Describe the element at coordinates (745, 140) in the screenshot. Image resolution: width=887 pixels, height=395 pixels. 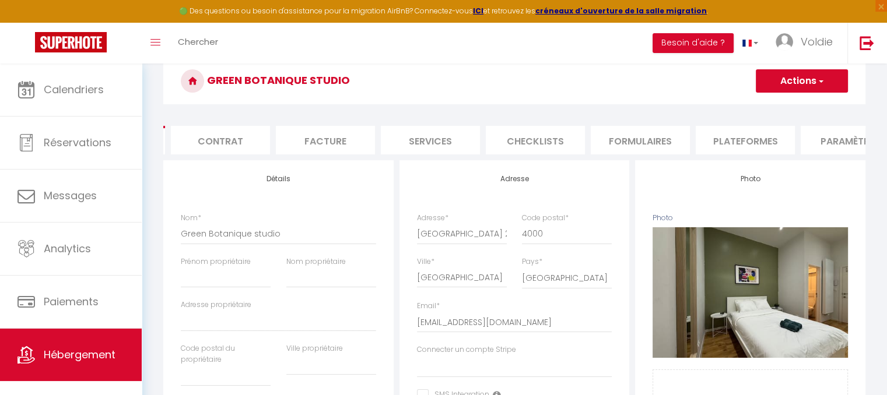
I see `li: Plateformes` at that location.